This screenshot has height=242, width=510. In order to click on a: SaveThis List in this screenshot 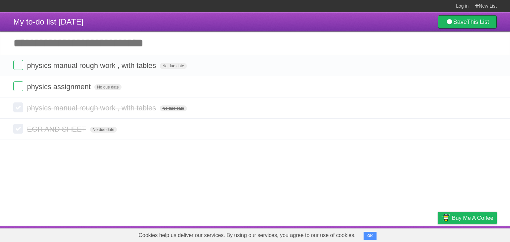, I will do `click(467, 22)`.